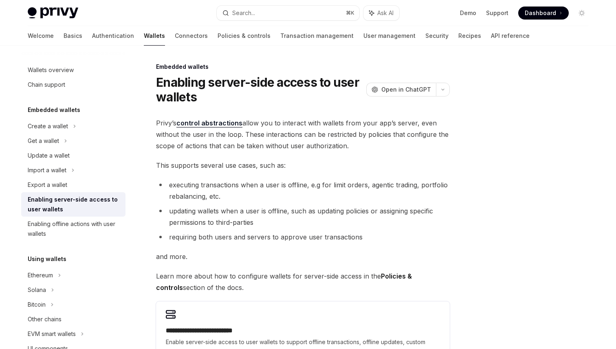 This screenshot has width=616, height=349. I want to click on div: Embedded wallets, so click(303, 67).